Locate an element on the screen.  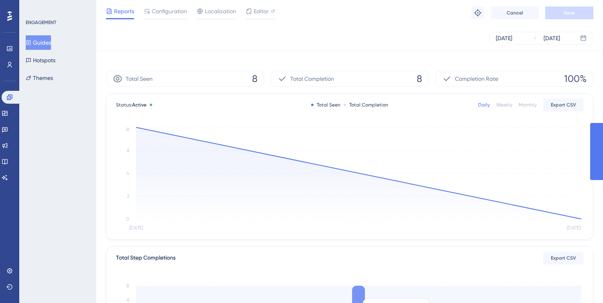
span: Save is located at coordinates (570, 13).